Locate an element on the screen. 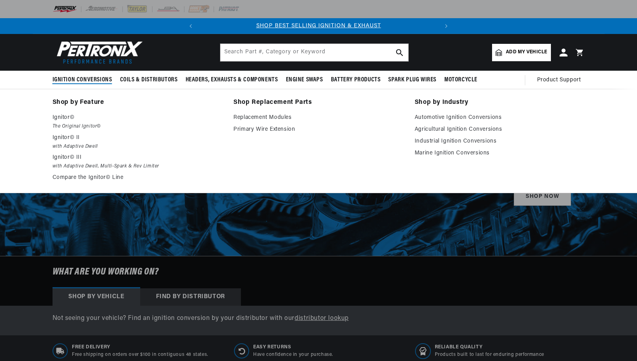 The height and width of the screenshot is (361, 637). summary: Engine Swaps is located at coordinates (304, 80).